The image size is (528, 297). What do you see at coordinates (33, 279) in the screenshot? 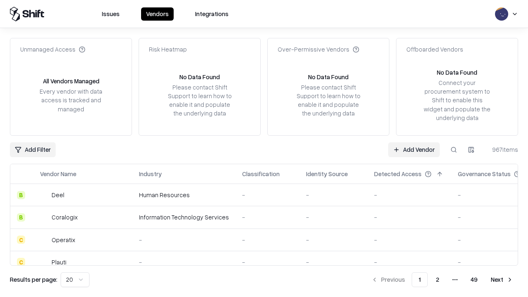
I see `p: Results per page:` at bounding box center [33, 279].